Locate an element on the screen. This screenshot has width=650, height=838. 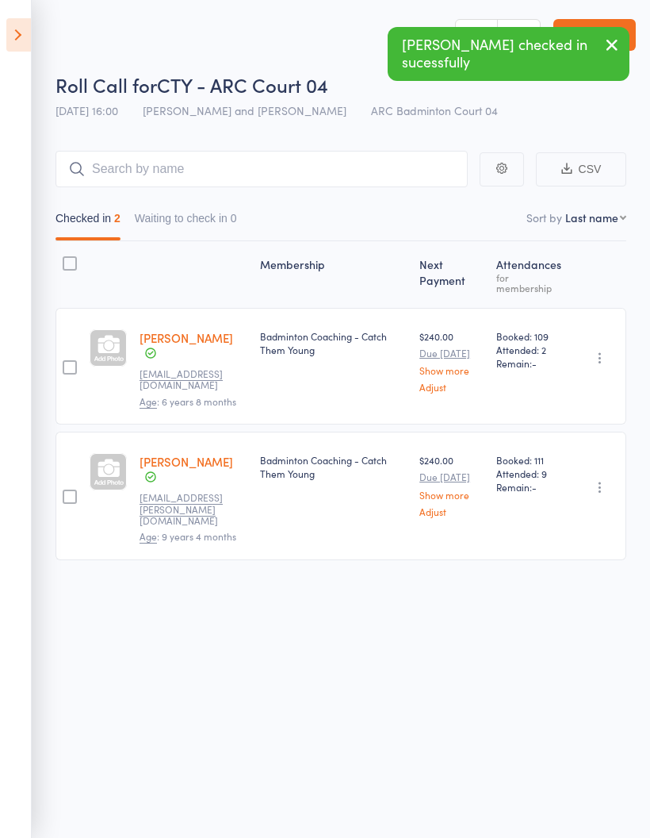
div: 2 is located at coordinates (117, 218).